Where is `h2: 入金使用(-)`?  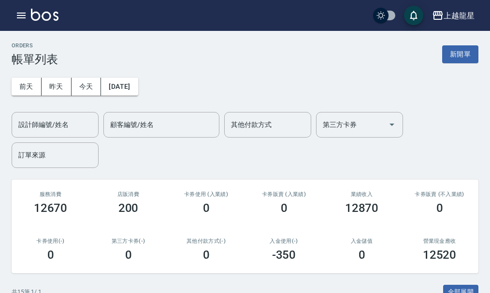 h2: 入金使用(-) is located at coordinates (284, 241).